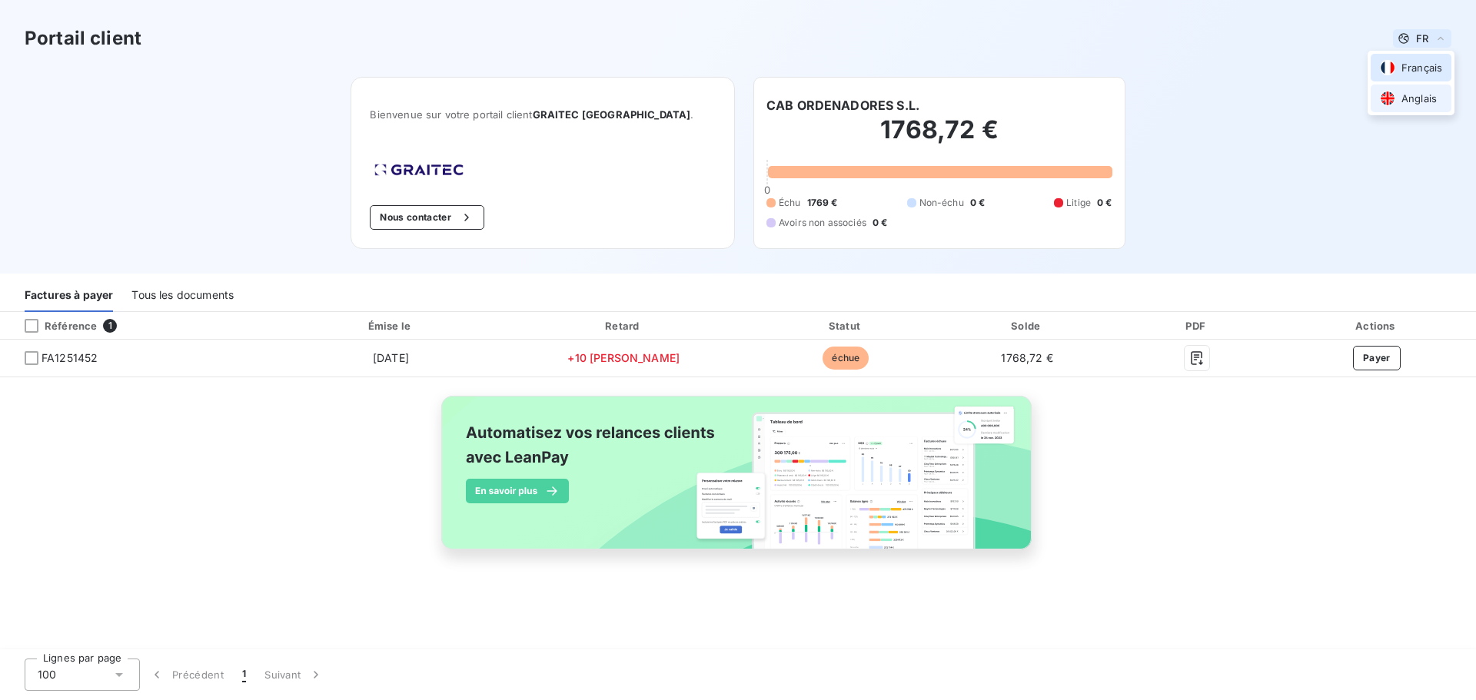  Describe the element at coordinates (1376, 326) in the screenshot. I see `div: Actions` at that location.